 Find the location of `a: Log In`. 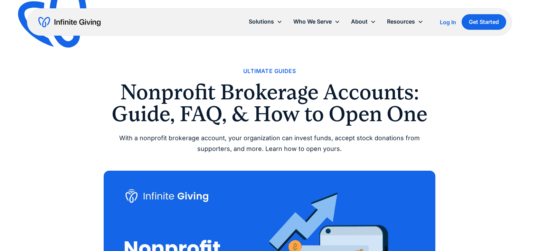

a: Log In is located at coordinates (448, 22).